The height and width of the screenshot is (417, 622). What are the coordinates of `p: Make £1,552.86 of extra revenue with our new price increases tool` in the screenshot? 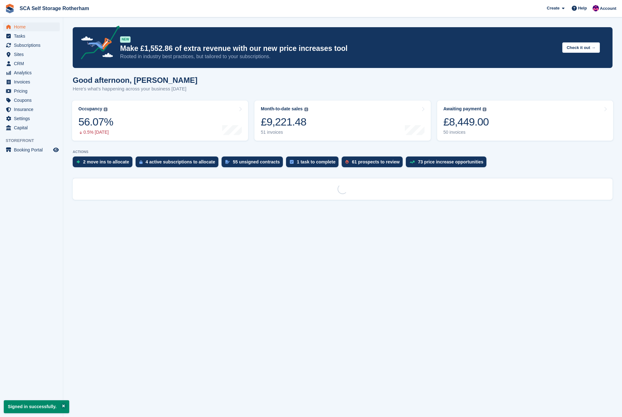 It's located at (338, 48).